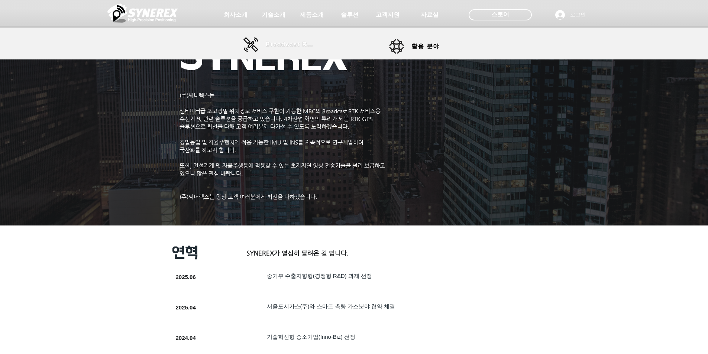 Image resolution: width=708 pixels, height=354 pixels. I want to click on a: 솔루션, so click(350, 15).